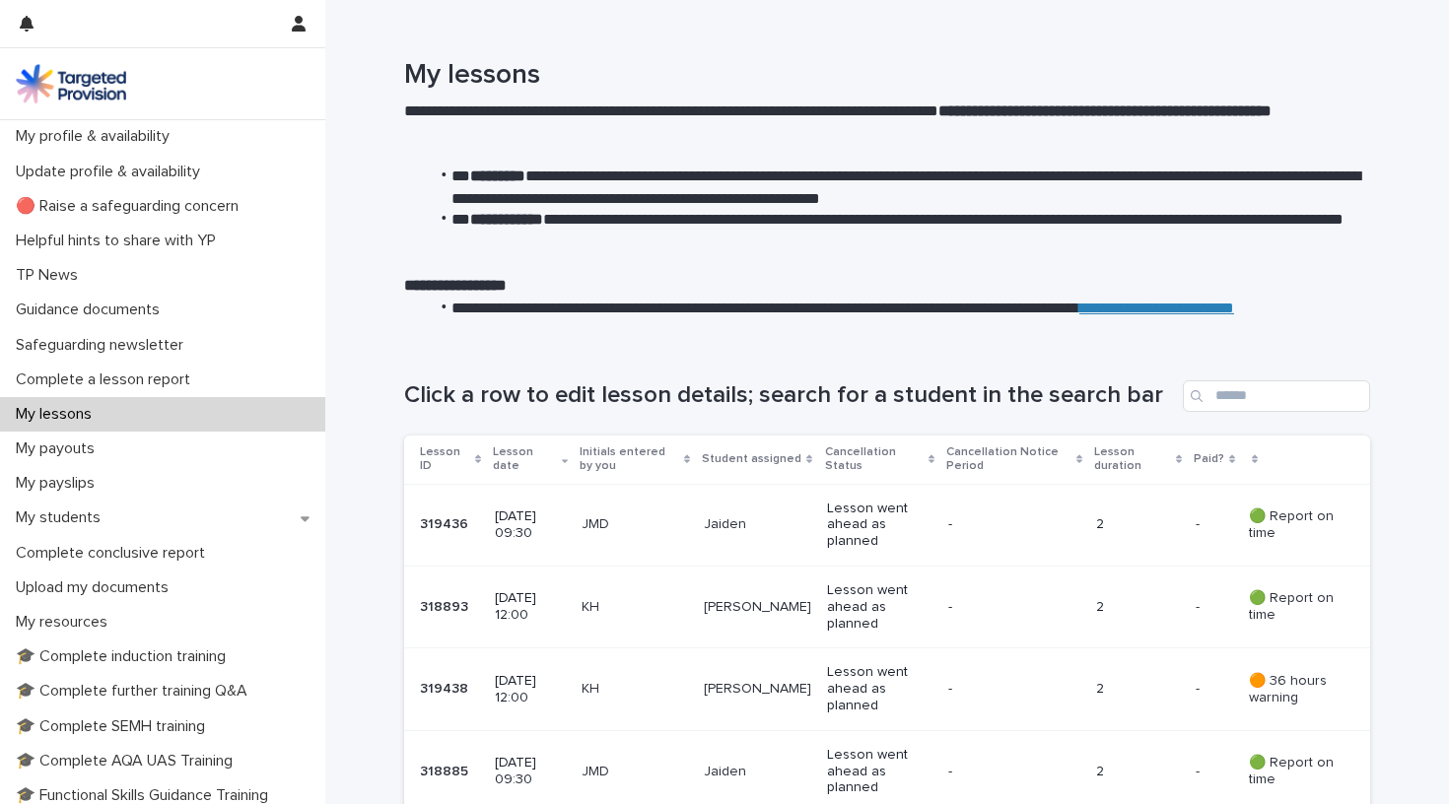 Image resolution: width=1449 pixels, height=804 pixels. I want to click on p: My payouts, so click(59, 448).